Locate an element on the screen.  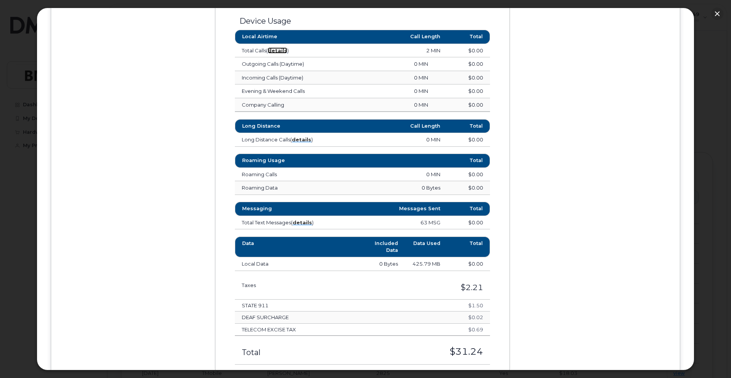
td: Local Data is located at coordinates (299, 264).